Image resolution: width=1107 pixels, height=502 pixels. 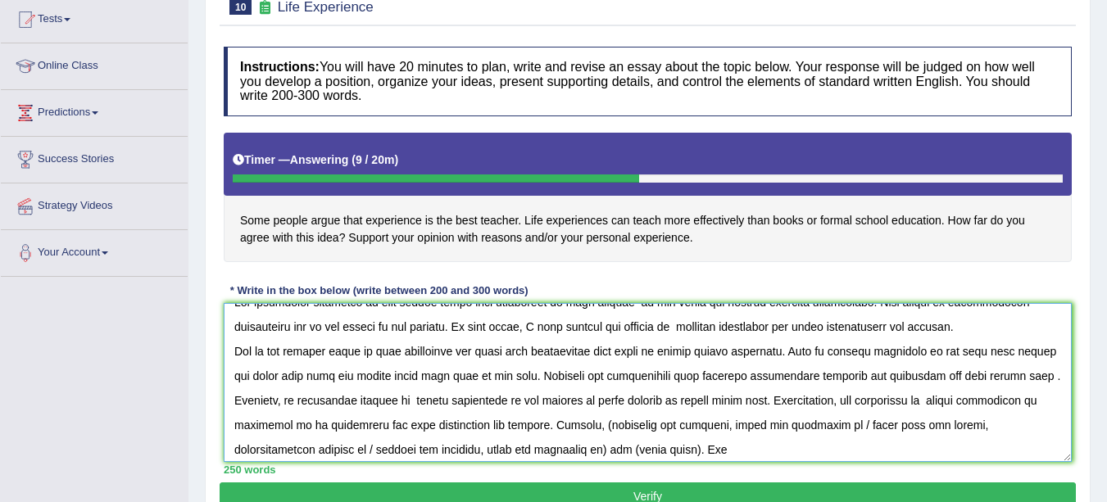 I want to click on a: Online Class, so click(x=94, y=64).